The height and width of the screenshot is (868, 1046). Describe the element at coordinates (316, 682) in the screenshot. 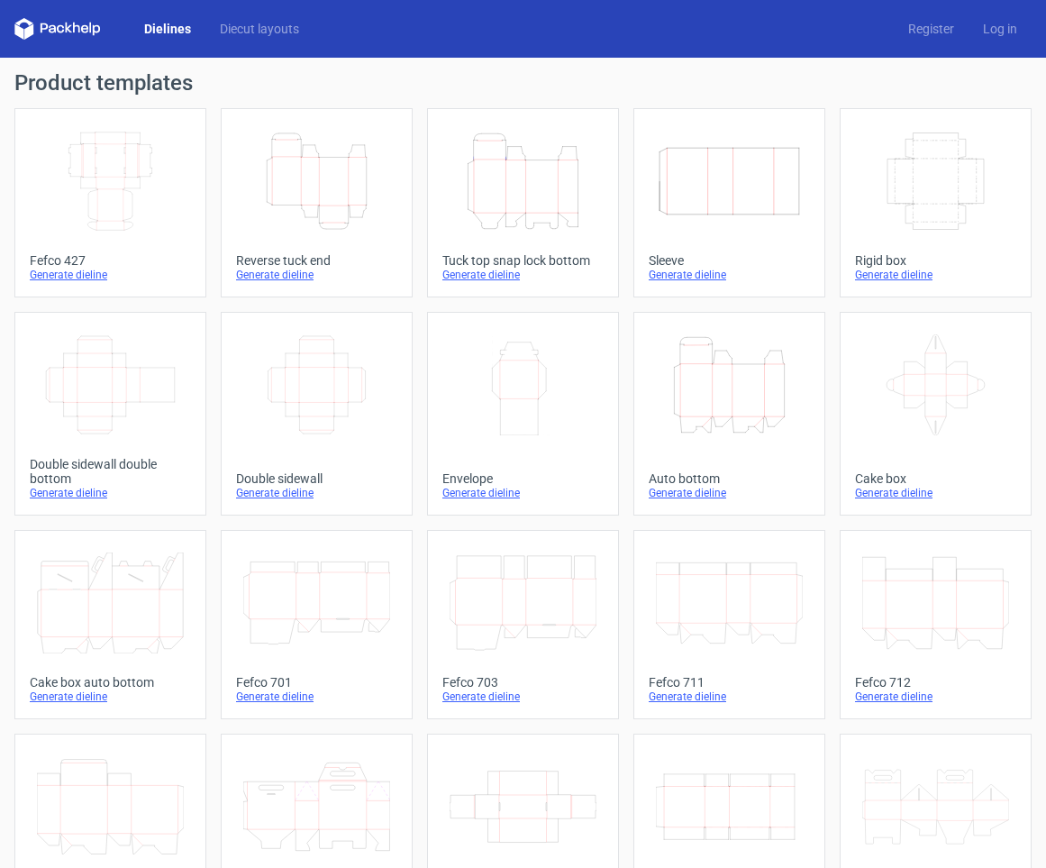

I see `div: Fefco 701` at that location.